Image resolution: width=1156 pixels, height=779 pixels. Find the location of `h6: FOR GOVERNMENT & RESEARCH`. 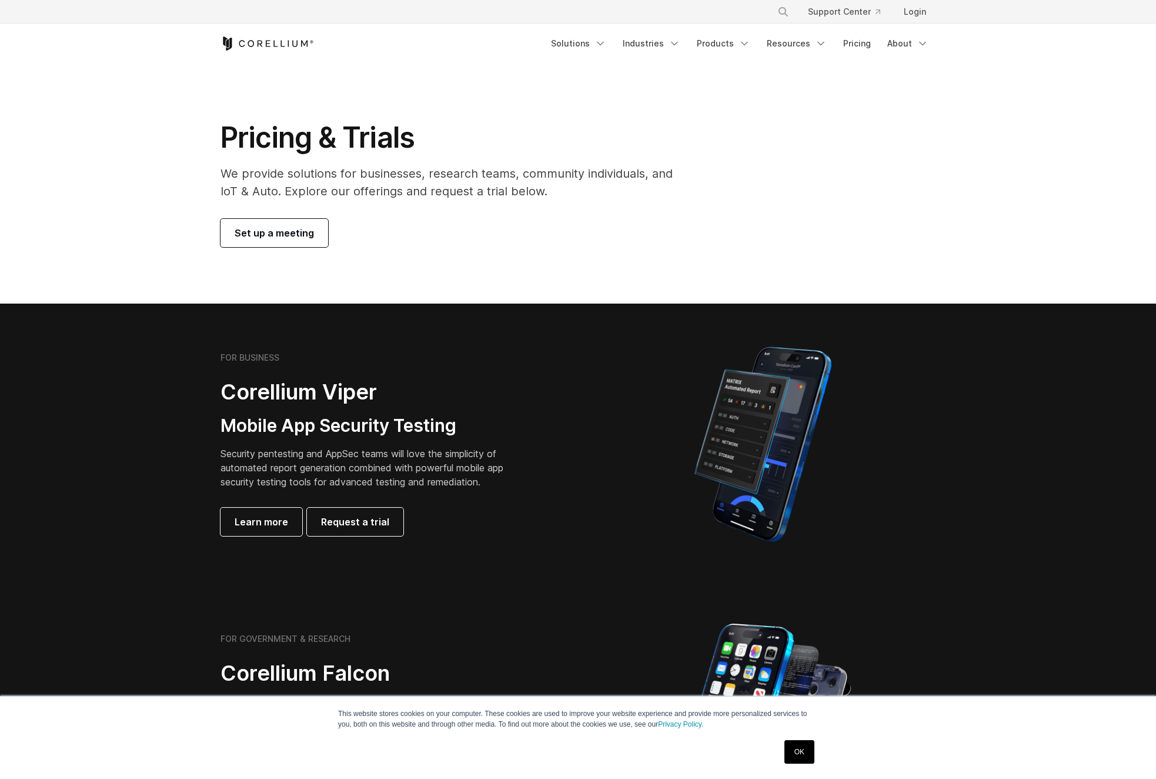

h6: FOR GOVERNMENT & RESEARCH is located at coordinates (285, 639).